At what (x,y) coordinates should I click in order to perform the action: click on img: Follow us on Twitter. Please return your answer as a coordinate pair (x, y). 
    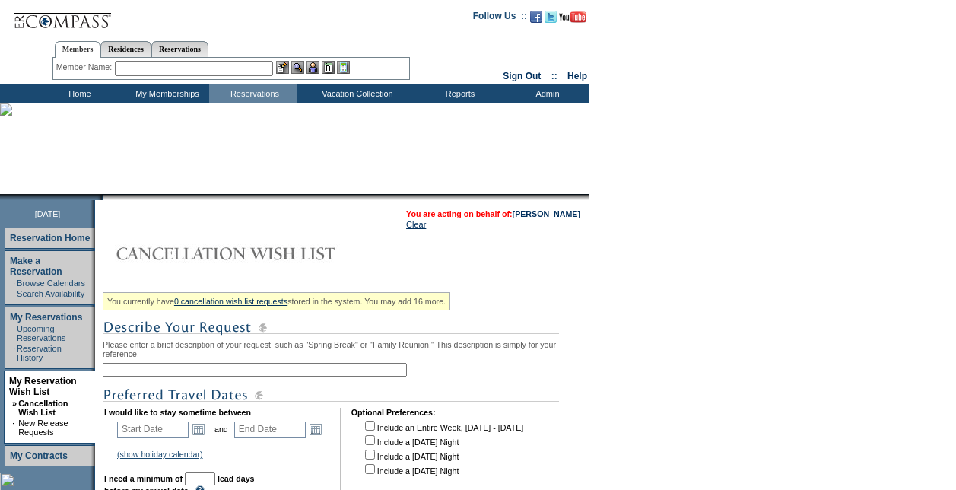
    Looking at the image, I should click on (550, 17).